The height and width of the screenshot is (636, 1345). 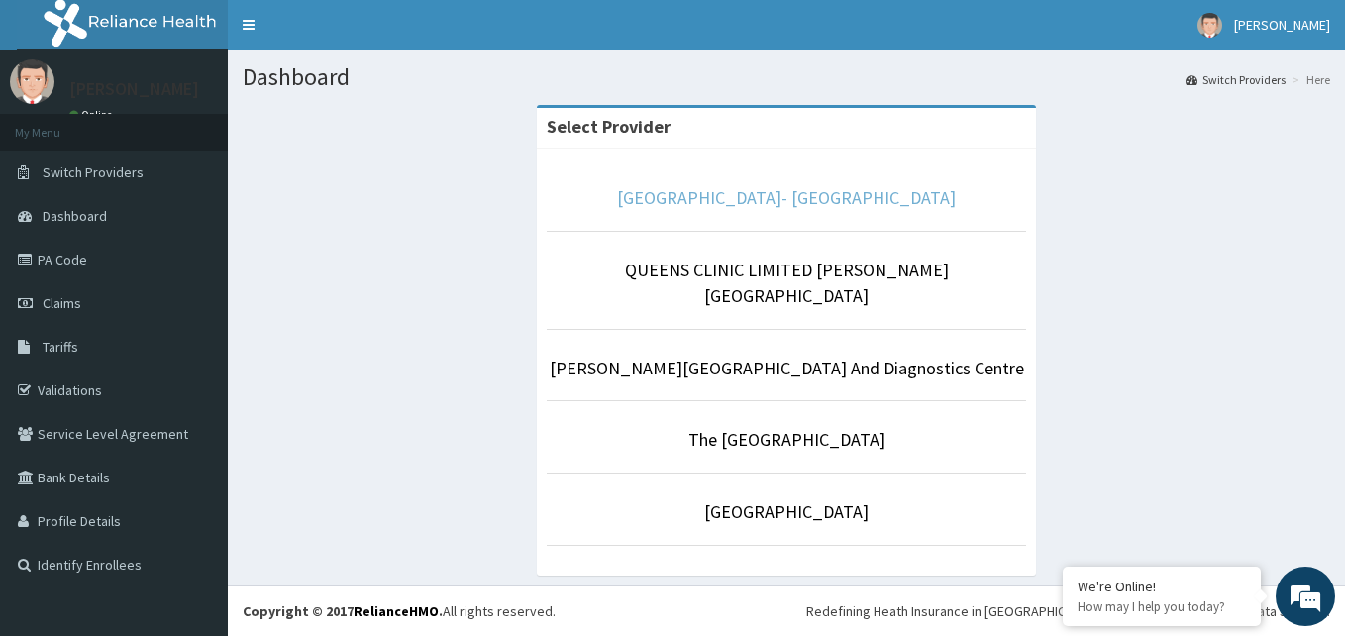 What do you see at coordinates (74, 216) in the screenshot?
I see `span: Dashboard` at bounding box center [74, 216].